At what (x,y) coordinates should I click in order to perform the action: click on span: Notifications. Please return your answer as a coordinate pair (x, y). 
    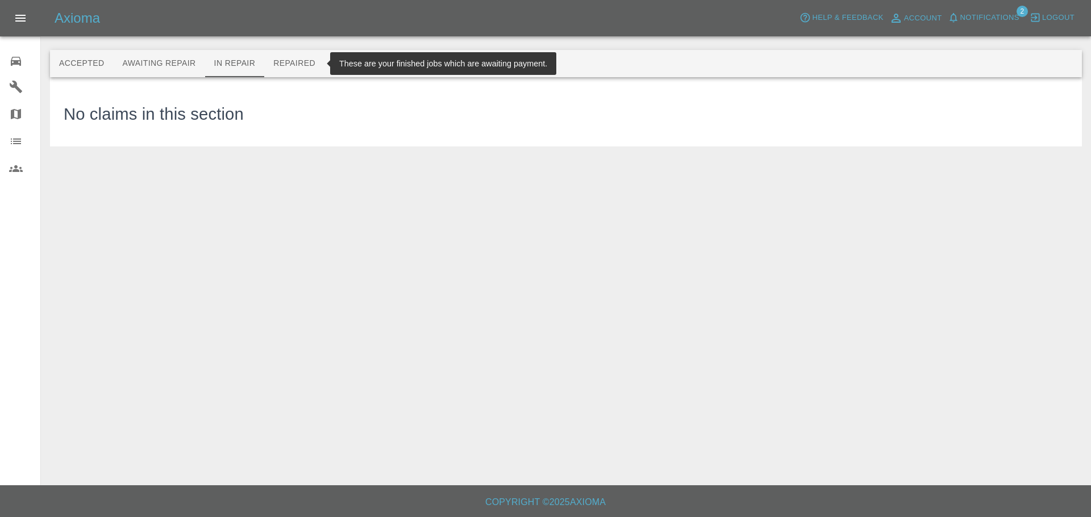
    Looking at the image, I should click on (989, 18).